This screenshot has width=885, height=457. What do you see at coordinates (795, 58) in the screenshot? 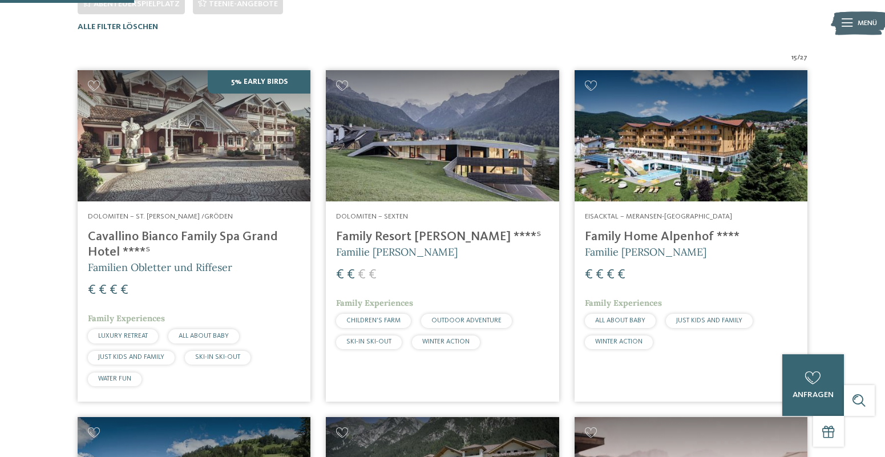
I see `span: 15` at bounding box center [795, 58].